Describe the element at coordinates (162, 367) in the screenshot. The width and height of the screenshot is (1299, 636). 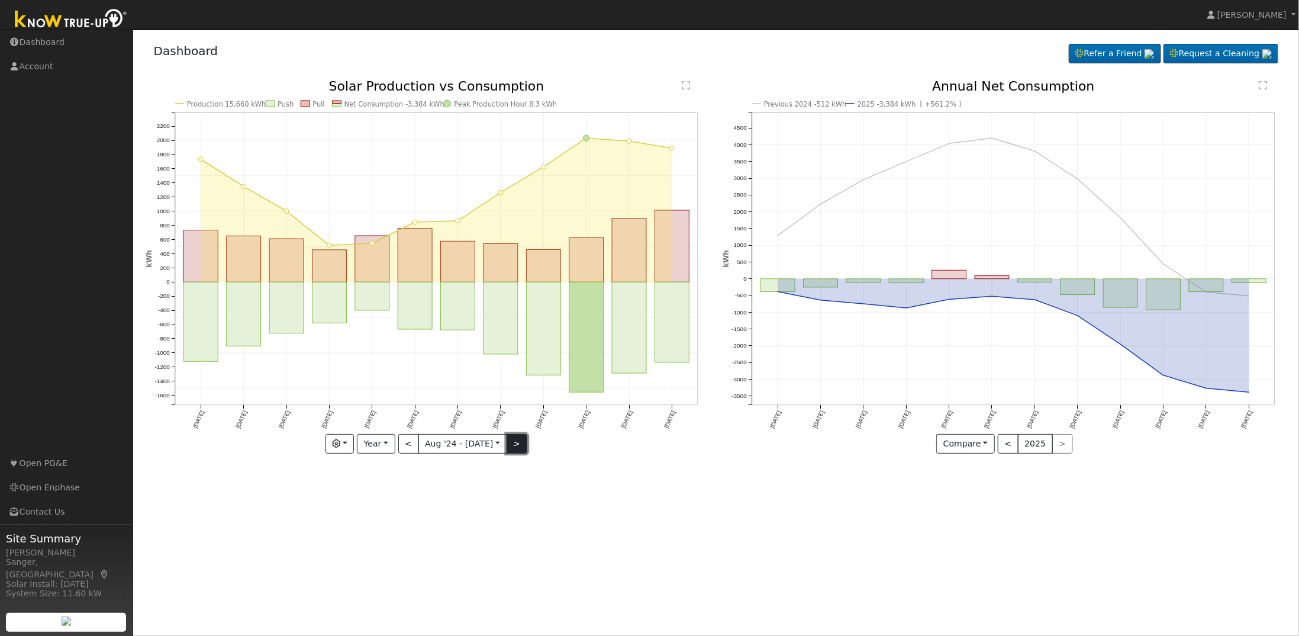
I see `text: -1200` at that location.